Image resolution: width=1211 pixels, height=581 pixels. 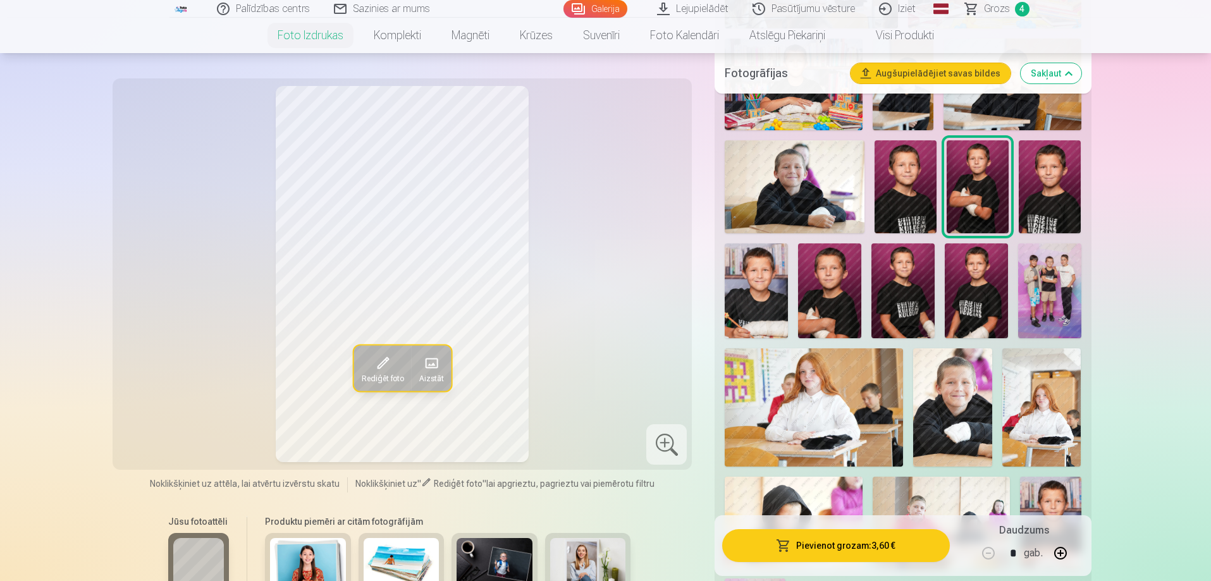 I want to click on h6: Produktu piemēri ar citām fotogrāfijām, so click(x=448, y=522).